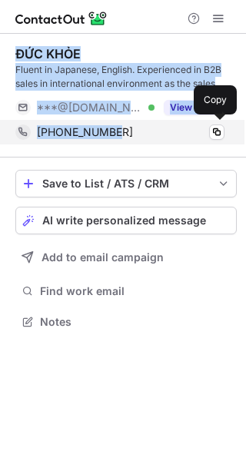 The width and height of the screenshot is (246, 461). What do you see at coordinates (102, 258) in the screenshot?
I see `span: Add to email campaign` at bounding box center [102, 258].